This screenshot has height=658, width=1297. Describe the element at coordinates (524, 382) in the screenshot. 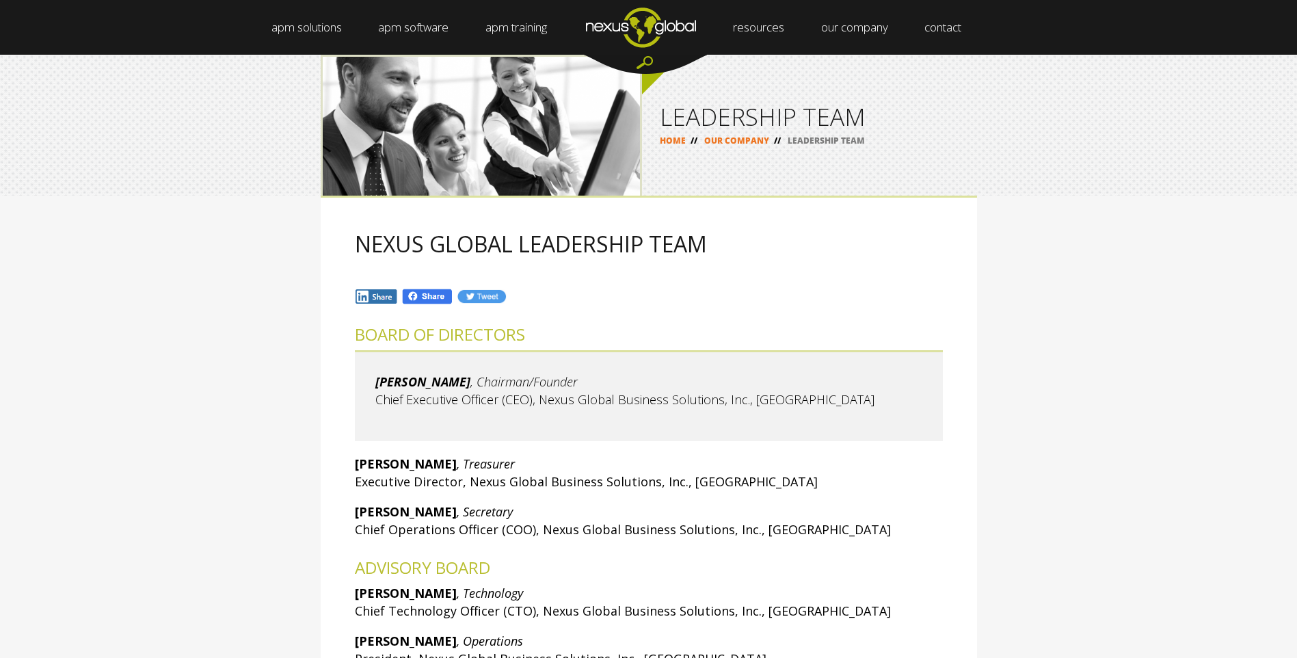

I see `em: , Chairman/Founder` at that location.